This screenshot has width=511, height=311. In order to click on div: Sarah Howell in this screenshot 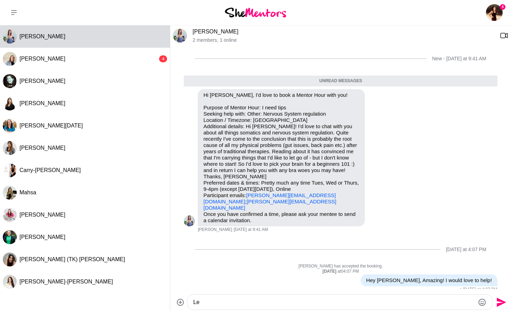, I will do `click(10, 59)`.